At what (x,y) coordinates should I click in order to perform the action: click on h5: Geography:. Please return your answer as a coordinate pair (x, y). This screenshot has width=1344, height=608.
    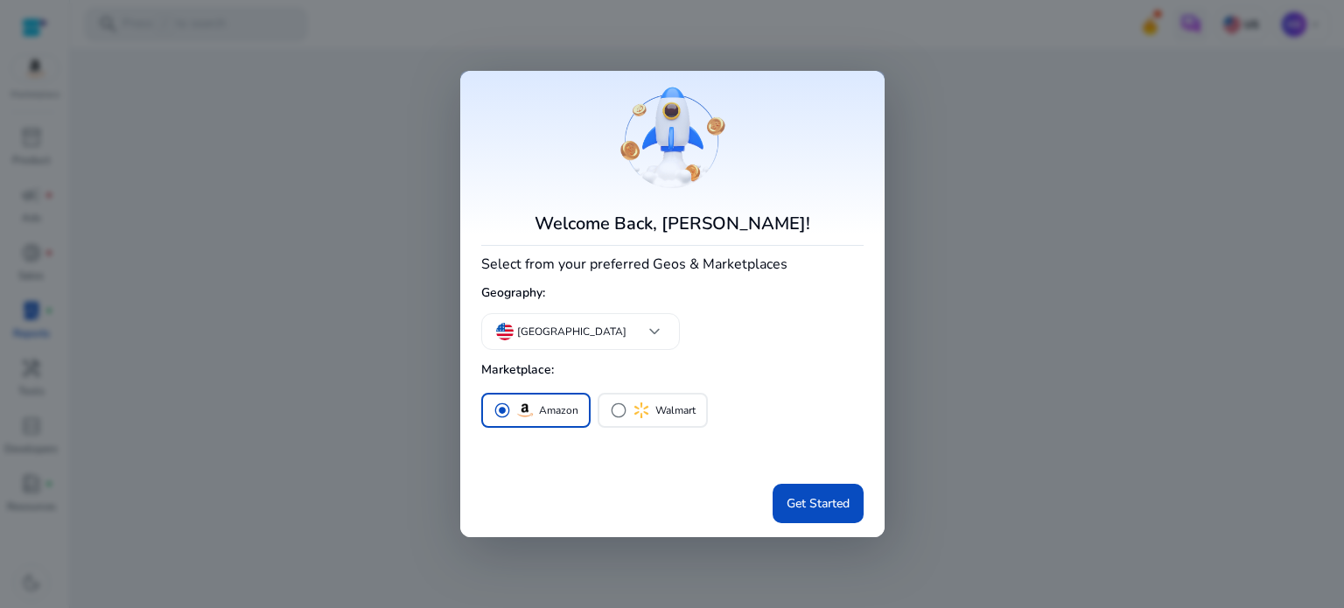
    Looking at the image, I should click on (672, 293).